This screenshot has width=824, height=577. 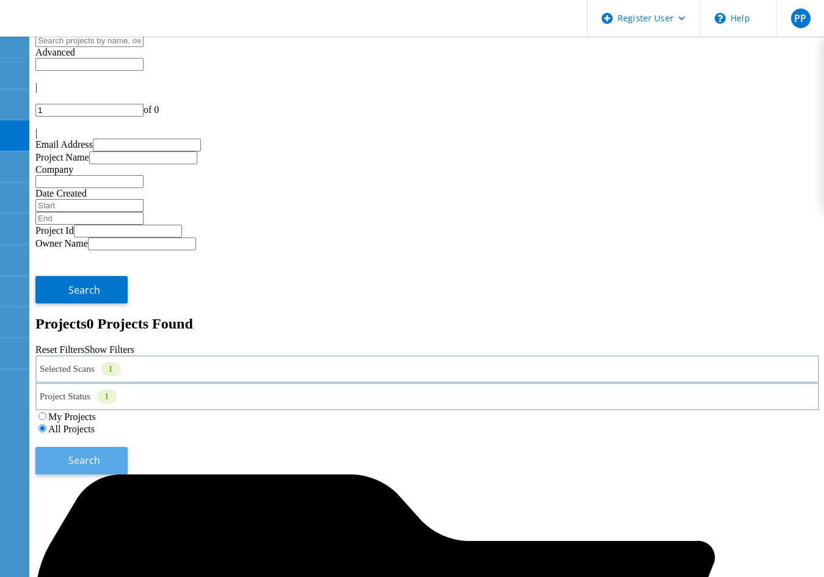 I want to click on input: End, so click(x=89, y=218).